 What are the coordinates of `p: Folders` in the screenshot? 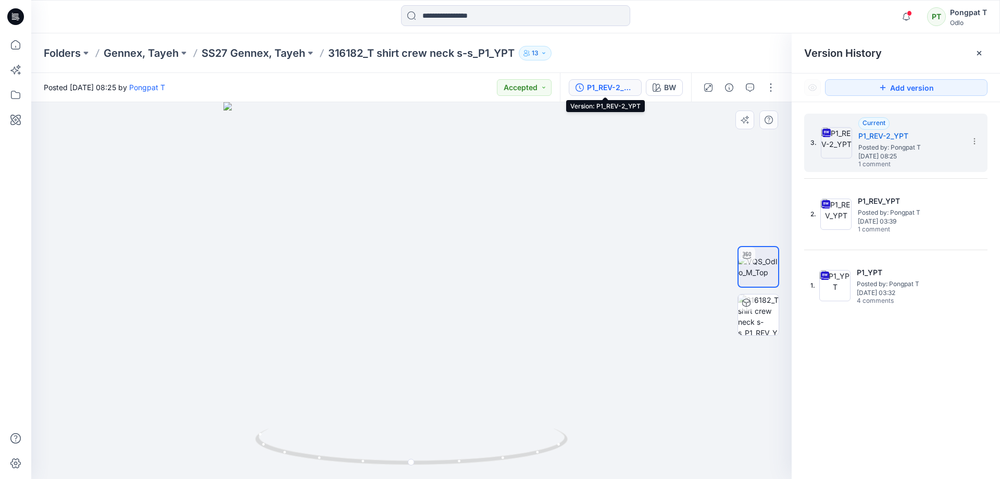 It's located at (62, 53).